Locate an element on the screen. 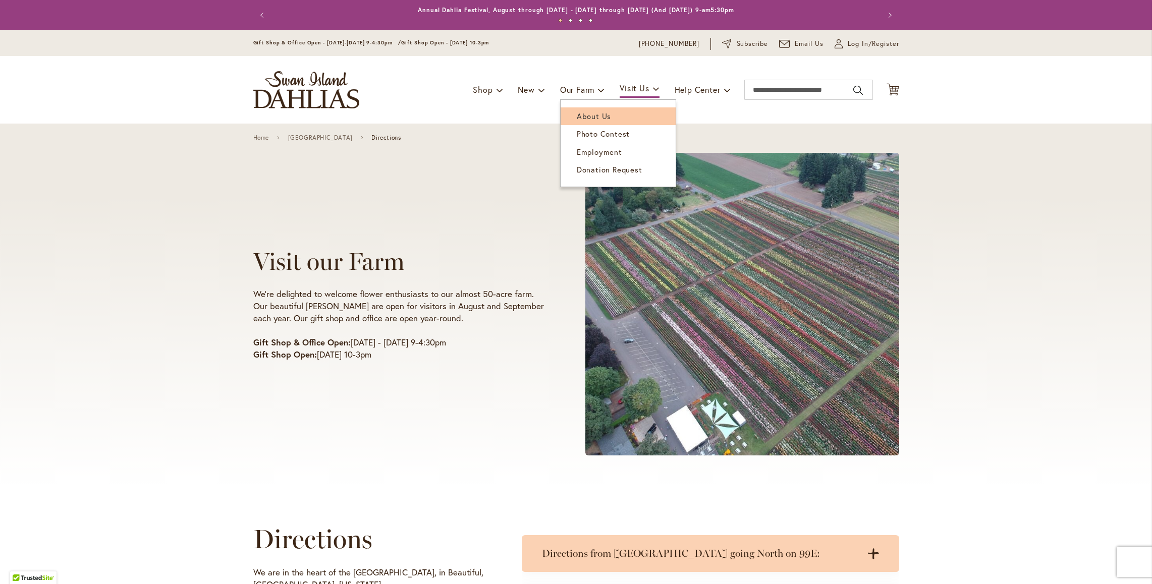 This screenshot has width=1152, height=584. span: Shop is located at coordinates (482, 89).